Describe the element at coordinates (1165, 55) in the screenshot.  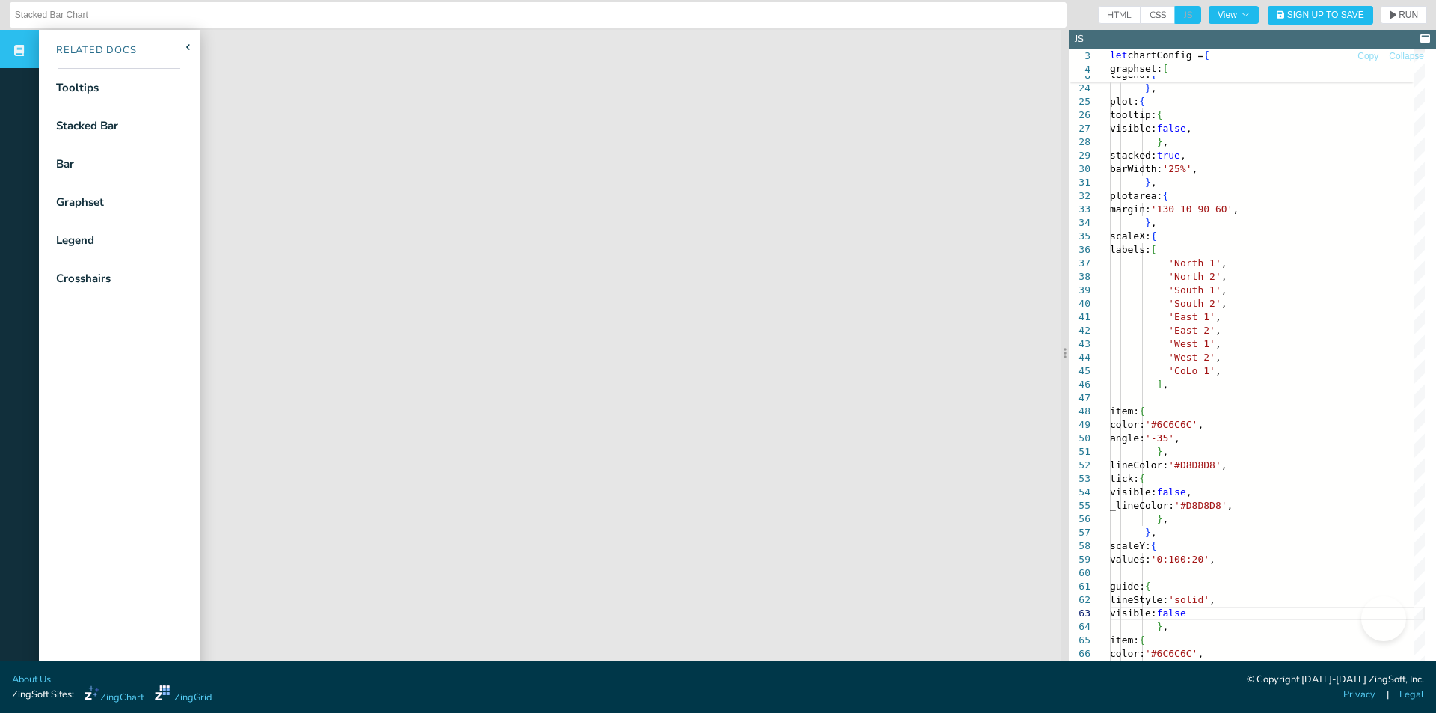
I see `span: chartConfig =` at that location.